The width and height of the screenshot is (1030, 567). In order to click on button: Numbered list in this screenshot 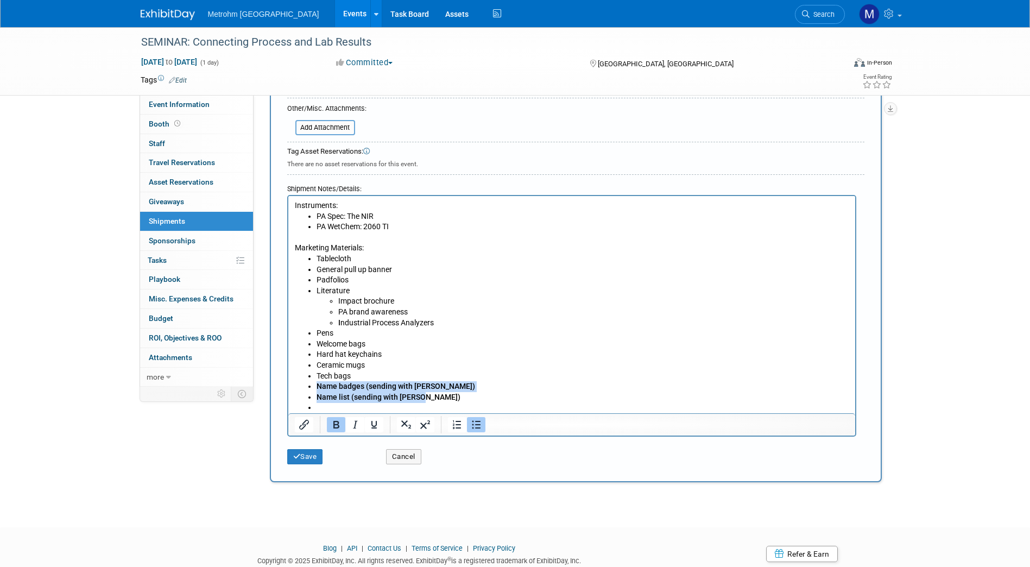, I will do `click(457, 425)`.